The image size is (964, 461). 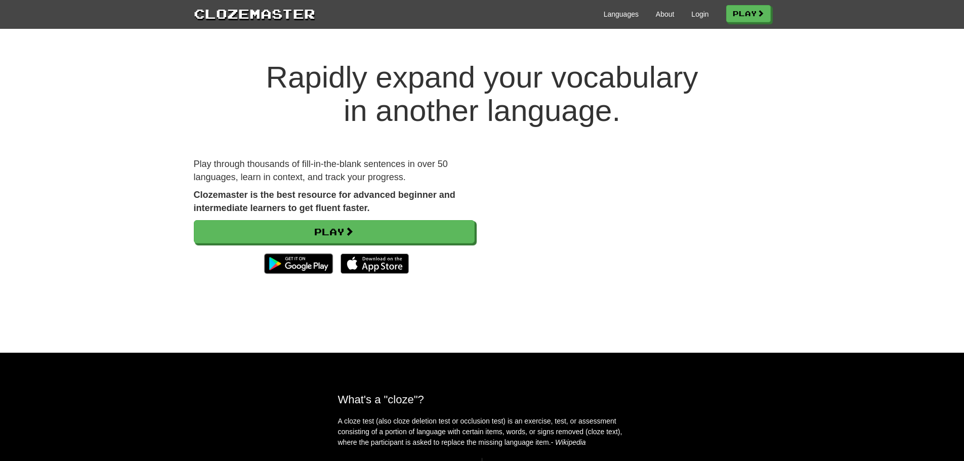 I want to click on a: Languages, so click(x=621, y=14).